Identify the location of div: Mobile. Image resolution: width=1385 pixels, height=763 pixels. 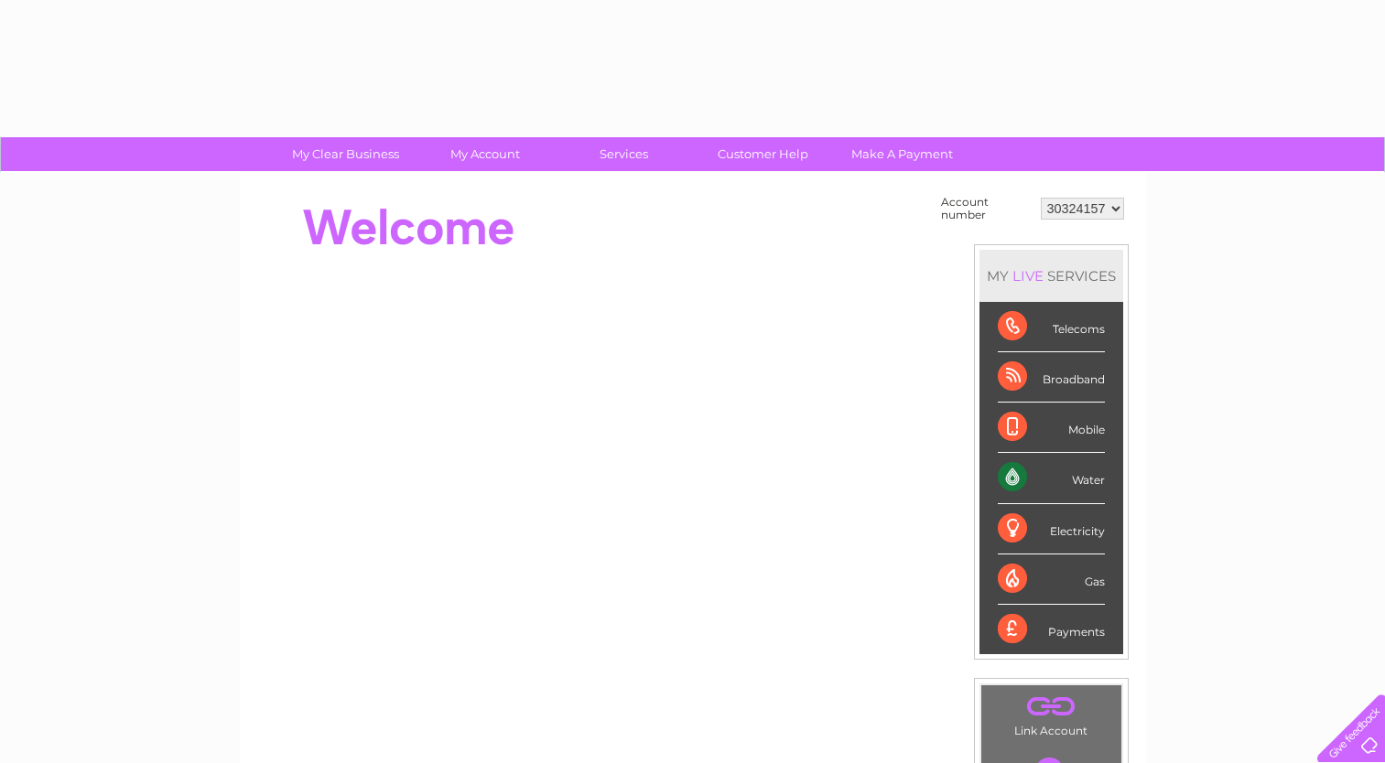
(1051, 428).